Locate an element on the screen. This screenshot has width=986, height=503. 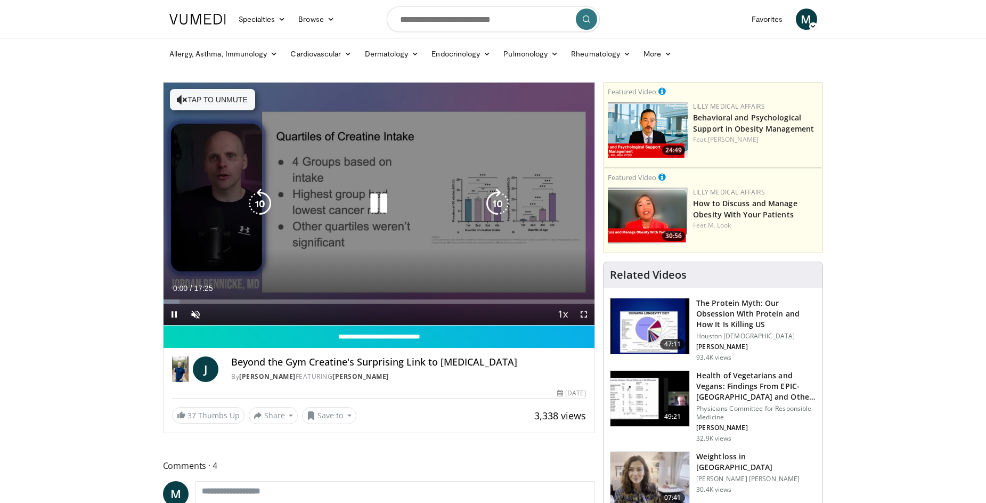
a: Rheumatology is located at coordinates (601, 54).